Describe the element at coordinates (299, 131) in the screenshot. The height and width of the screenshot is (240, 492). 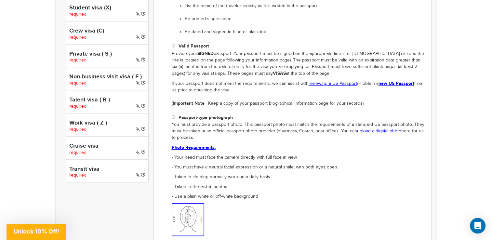
I see `p: You must provide a passport photo. This passport photo must match the requirements of a standard ...` at that location.